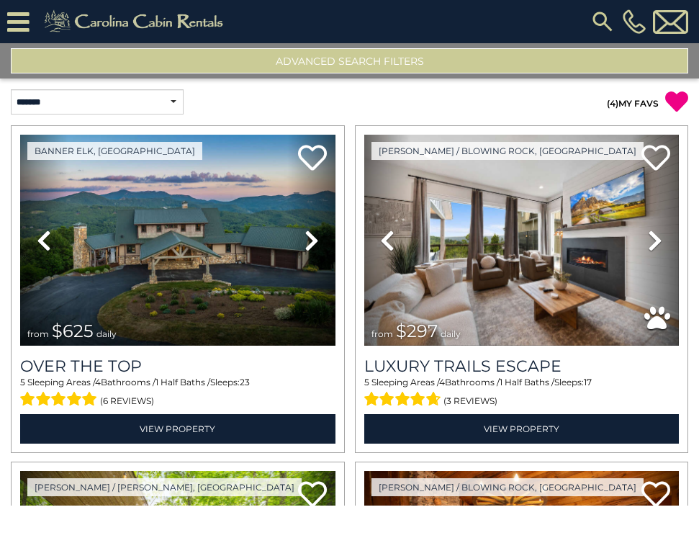 The image size is (699, 538). What do you see at coordinates (73, 331) in the screenshot?
I see `span: $625` at bounding box center [73, 331].